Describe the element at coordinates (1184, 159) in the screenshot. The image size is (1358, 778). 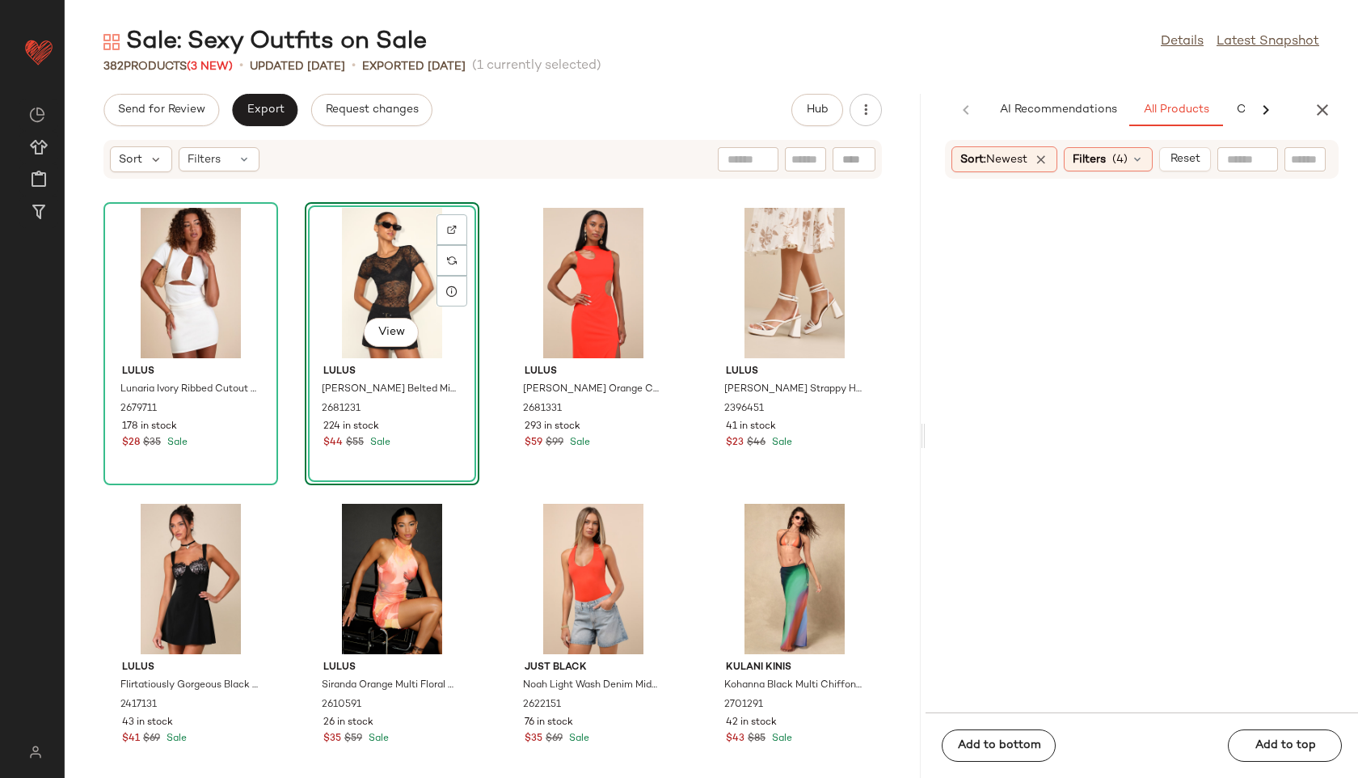
I see `span: Reset` at that location.